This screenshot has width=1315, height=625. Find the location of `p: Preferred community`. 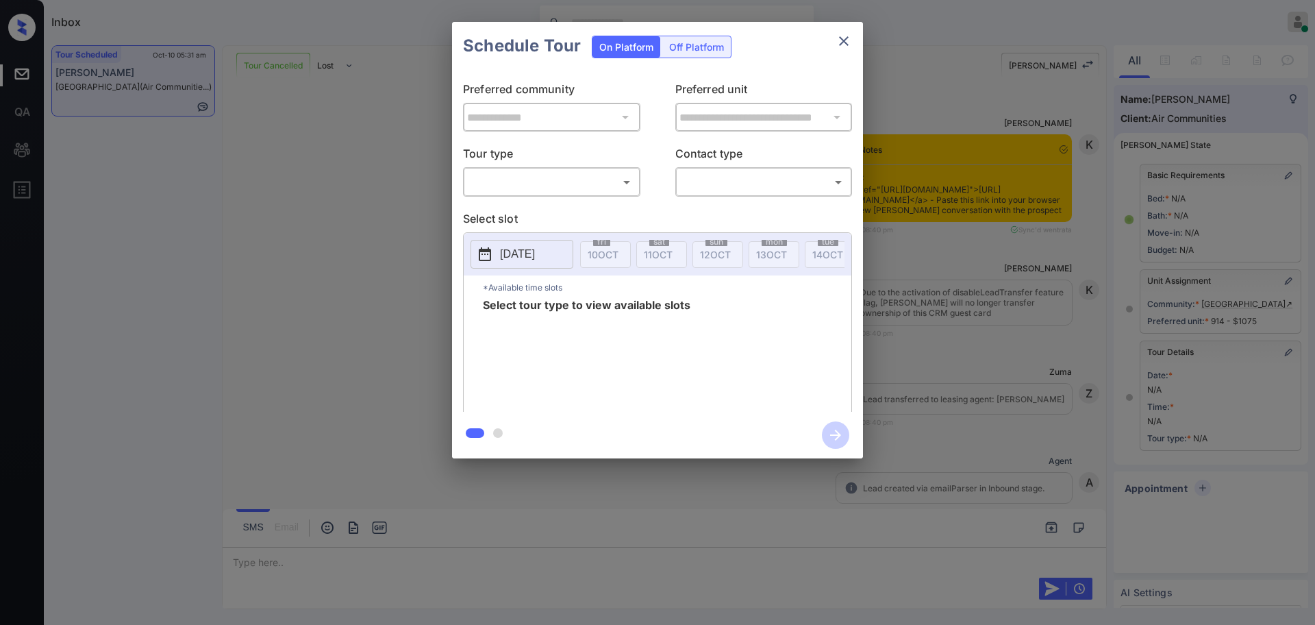

p: Preferred community is located at coordinates (551, 92).